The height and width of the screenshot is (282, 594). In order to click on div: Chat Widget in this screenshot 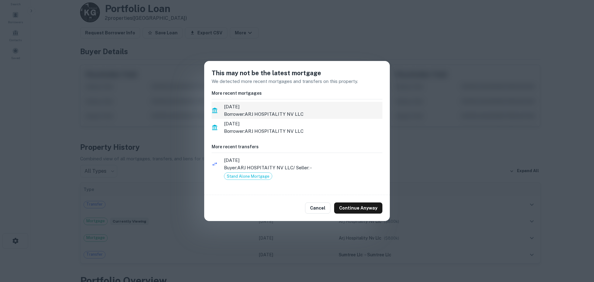, I will do `click(578, 247)`.